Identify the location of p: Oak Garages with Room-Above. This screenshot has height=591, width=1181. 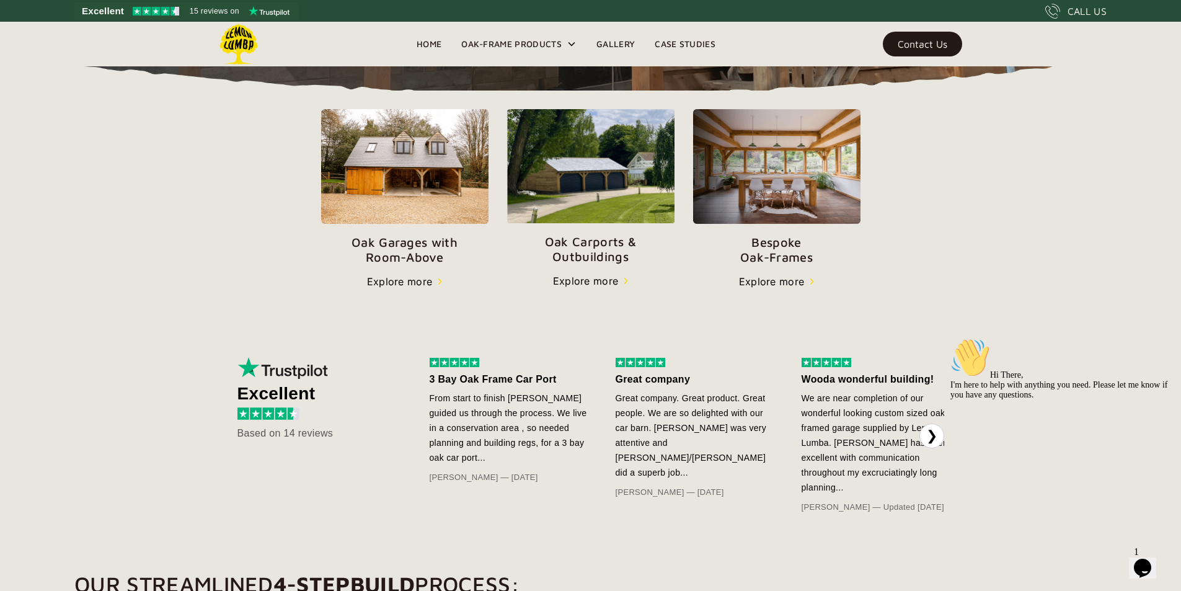
(405, 250).